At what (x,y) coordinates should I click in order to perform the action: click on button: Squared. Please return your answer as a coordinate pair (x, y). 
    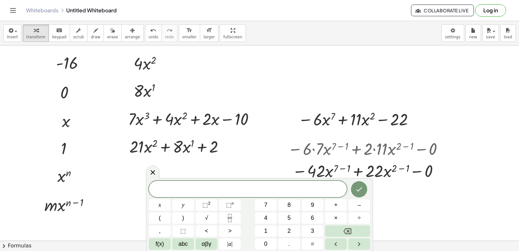
    Looking at the image, I should click on (206, 205).